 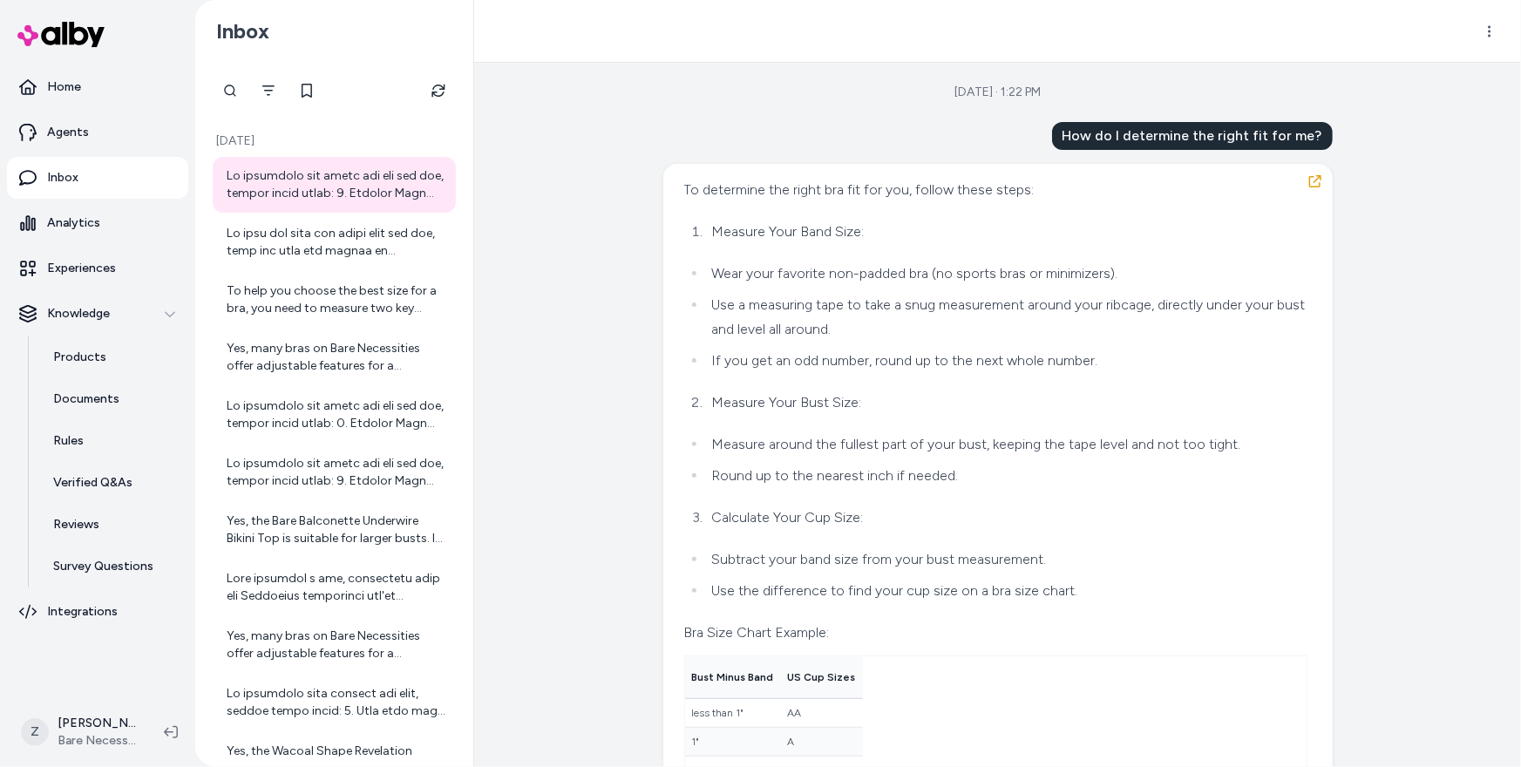 What do you see at coordinates (335, 242) in the screenshot?
I see `div: Lo ipsu dol sita con adipi elit sed doe, temp inc utla etd magnaa en adminimv: 9. Quisnos Exer Ul...` at bounding box center [335, 242].